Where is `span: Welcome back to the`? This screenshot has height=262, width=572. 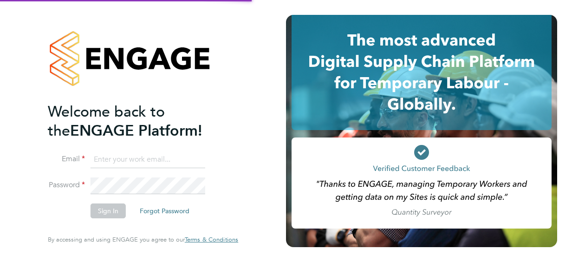
span: Welcome back to the is located at coordinates (106, 121).